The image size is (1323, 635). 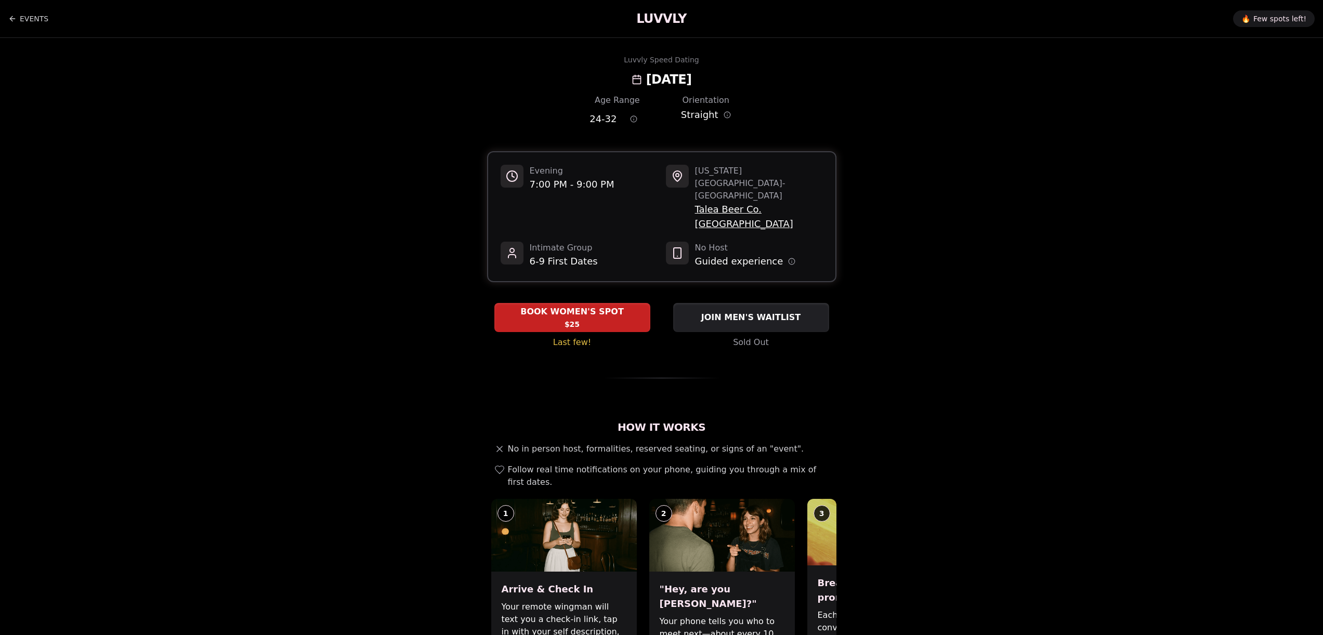 What do you see at coordinates (751, 318) in the screenshot?
I see `span: JOIN MEN'S WAITLIST` at bounding box center [751, 318].